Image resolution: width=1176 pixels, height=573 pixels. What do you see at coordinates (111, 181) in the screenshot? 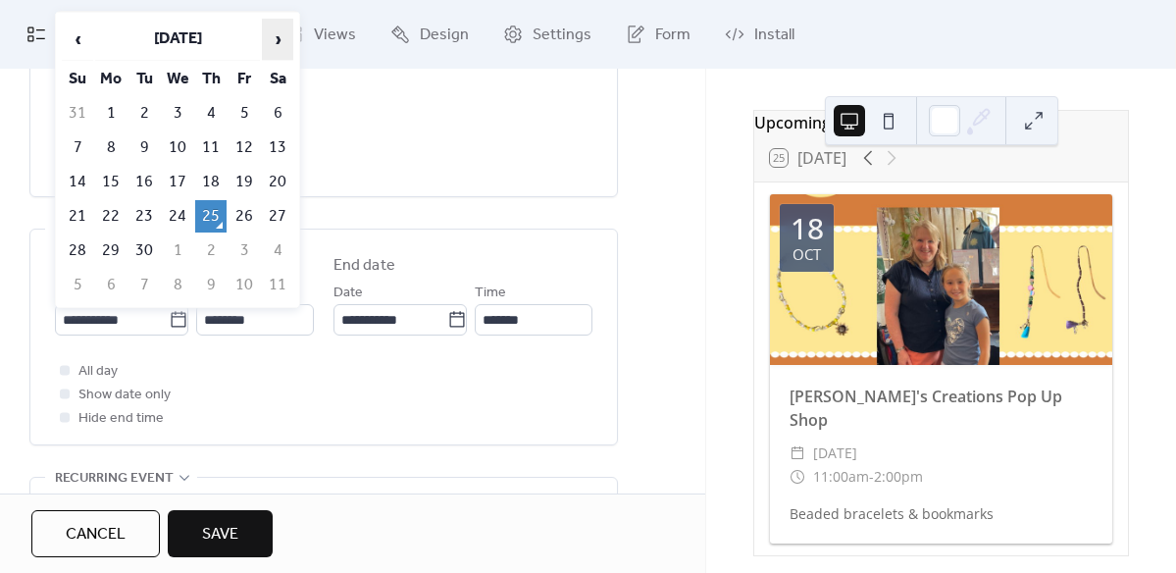
I see `td: 15` at bounding box center [111, 181].